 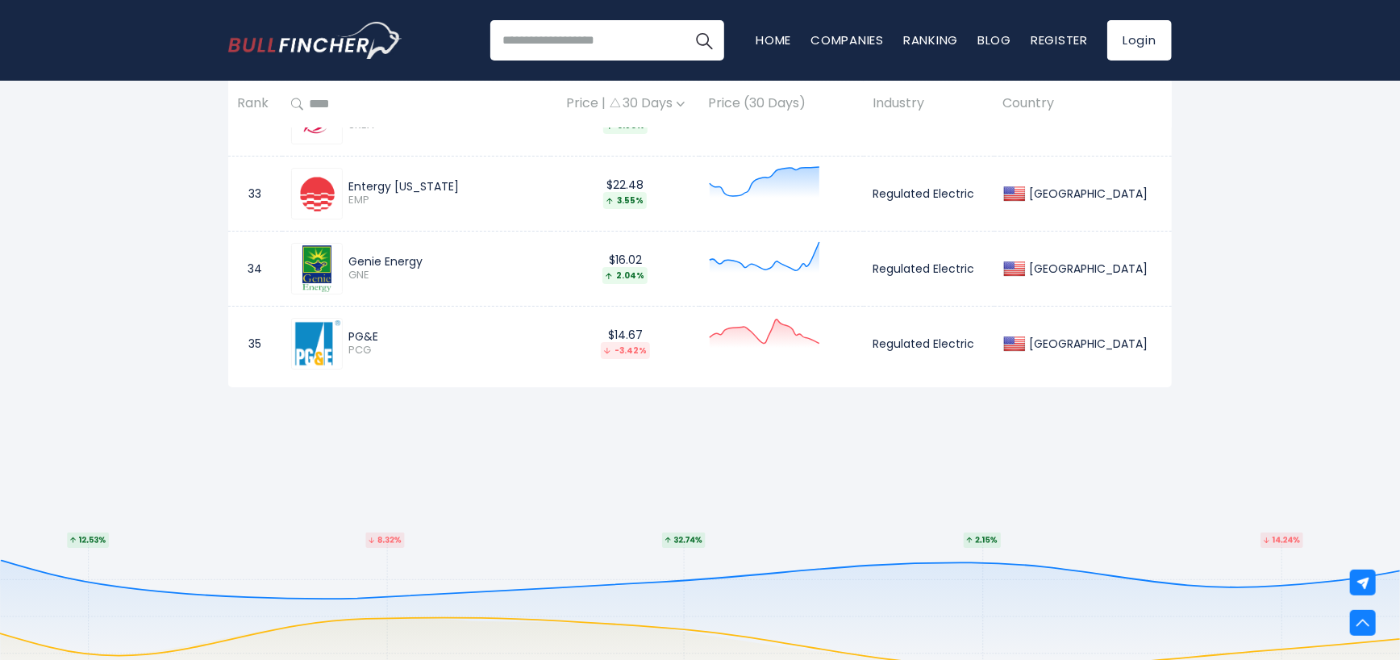 What do you see at coordinates (1059, 40) in the screenshot?
I see `a: Register` at bounding box center [1059, 40].